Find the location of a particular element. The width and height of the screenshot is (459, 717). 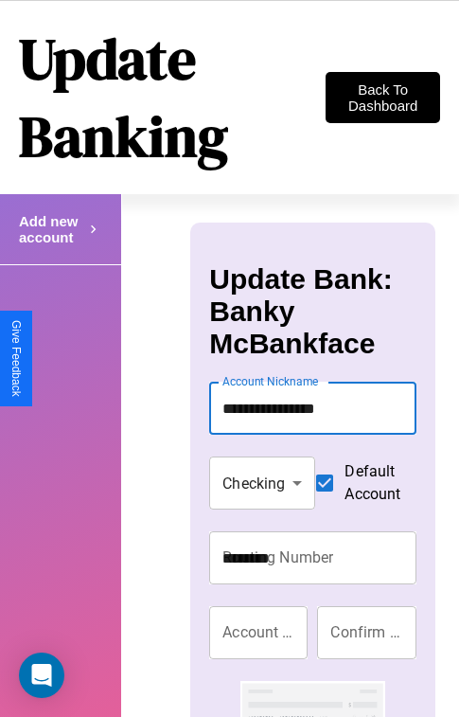

label: Account Nickname is located at coordinates (271, 381).